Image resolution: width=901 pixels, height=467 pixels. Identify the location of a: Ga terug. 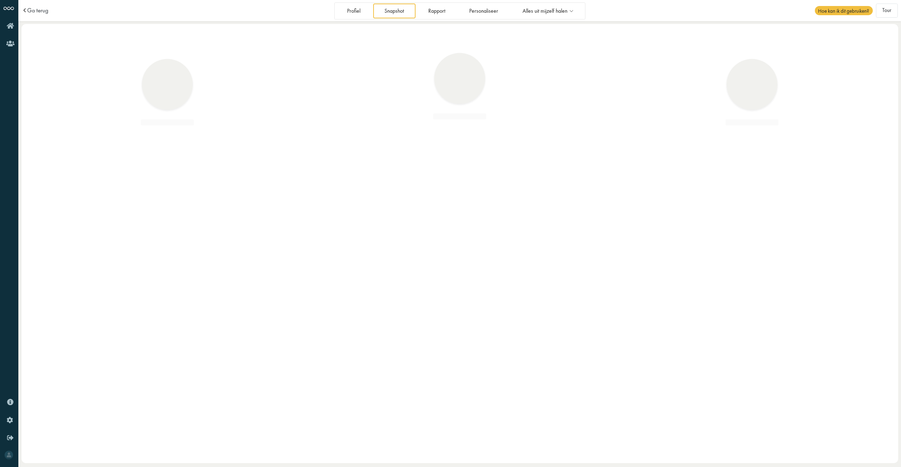
(38, 10).